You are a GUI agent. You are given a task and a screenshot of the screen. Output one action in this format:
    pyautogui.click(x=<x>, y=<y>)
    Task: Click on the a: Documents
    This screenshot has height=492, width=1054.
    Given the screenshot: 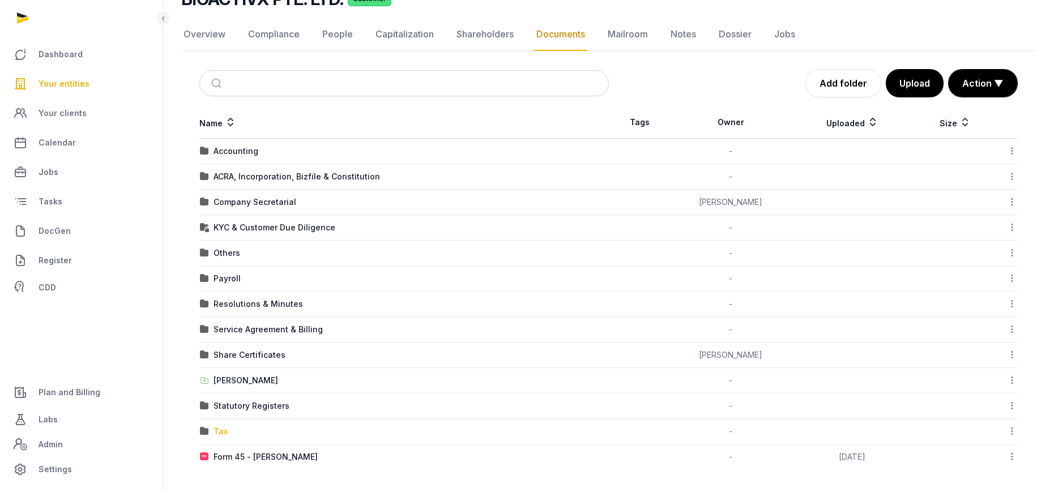 What is the action you would take?
    pyautogui.click(x=561, y=35)
    